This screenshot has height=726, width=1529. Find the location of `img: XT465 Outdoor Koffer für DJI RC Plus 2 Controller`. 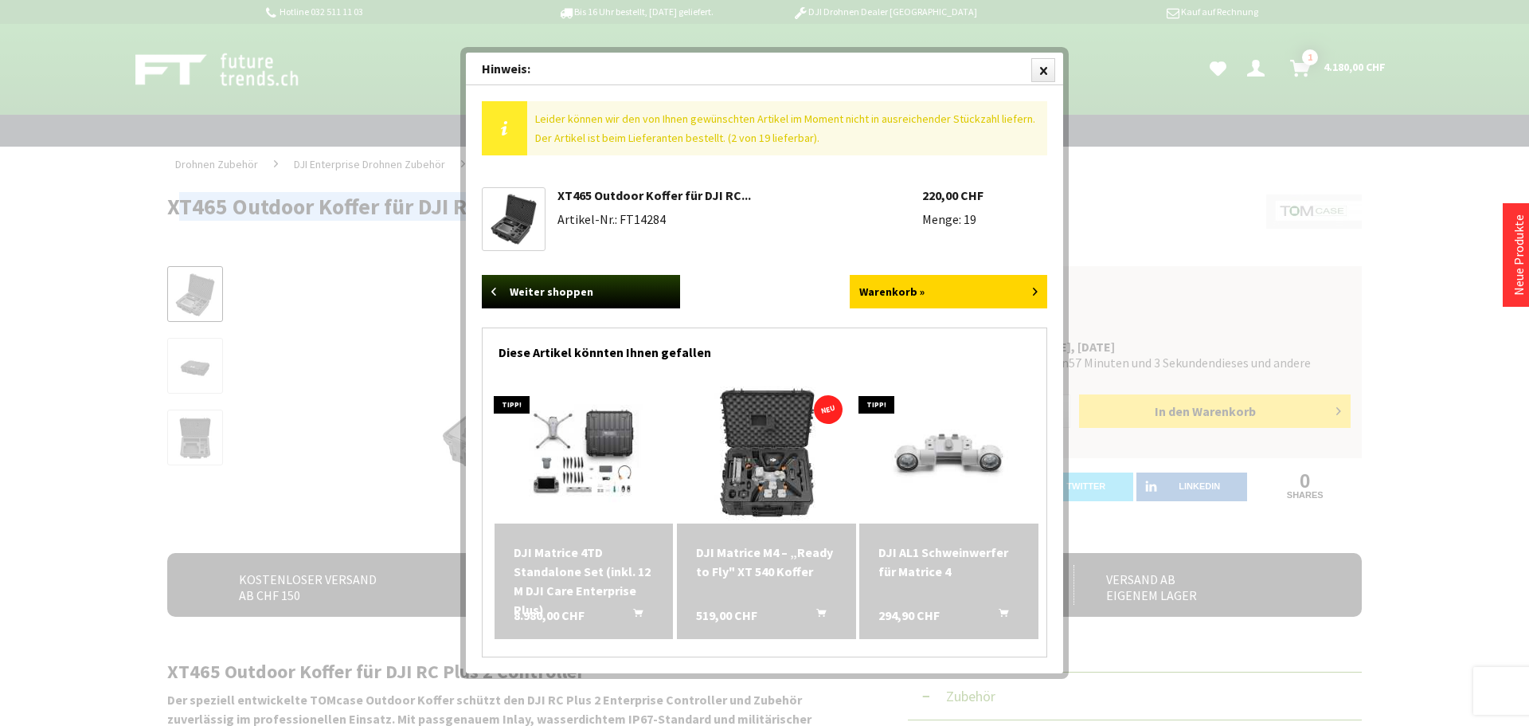

img: XT465 Outdoor Koffer für DJI RC Plus 2 Controller is located at coordinates (514, 219).